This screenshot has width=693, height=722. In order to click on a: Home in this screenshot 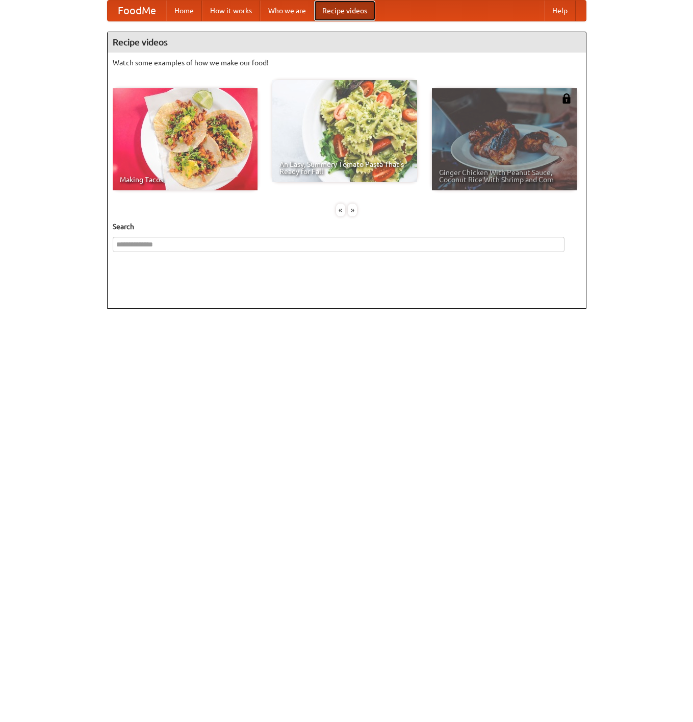, I will do `click(184, 11)`.